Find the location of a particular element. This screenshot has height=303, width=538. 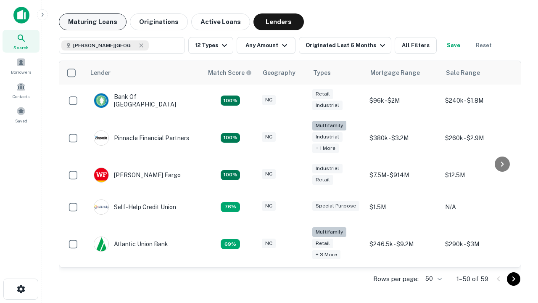

div: Search is located at coordinates (21, 41).